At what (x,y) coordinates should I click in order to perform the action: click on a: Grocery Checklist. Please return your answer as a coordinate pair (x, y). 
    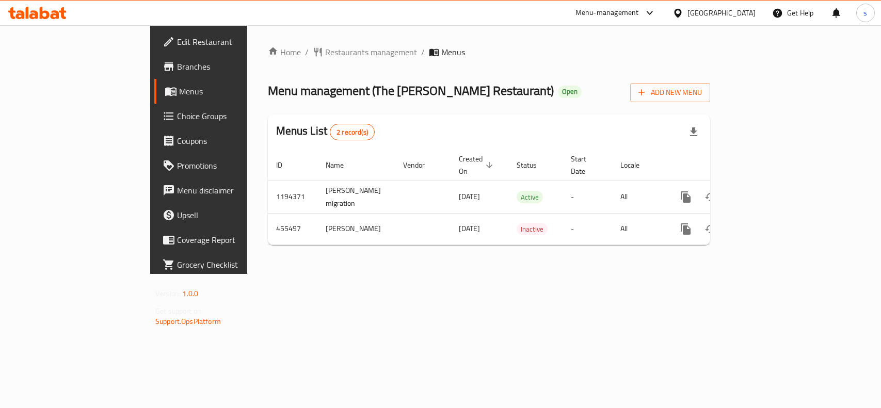
    Looking at the image, I should click on (226, 265).